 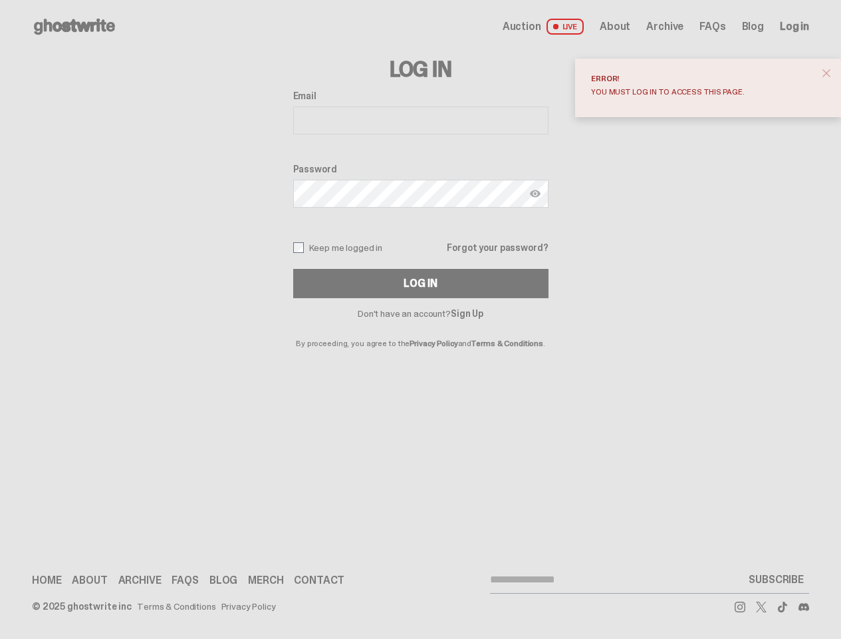 What do you see at coordinates (543, 27) in the screenshot?
I see `a: Auction LIVE` at bounding box center [543, 27].